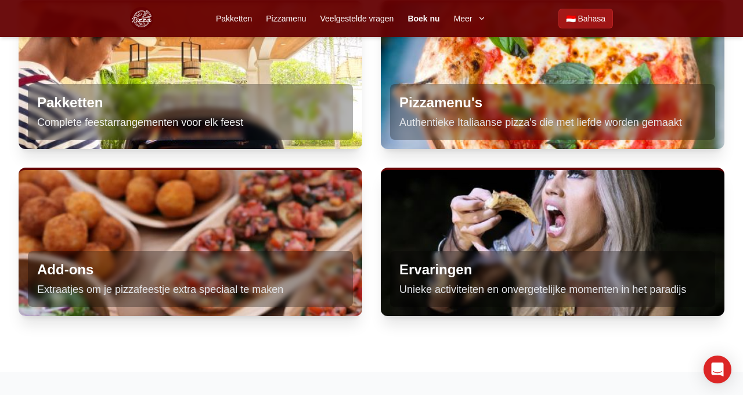 The height and width of the screenshot is (395, 743). I want to click on a: Pakketten Complete feestarrangementen voor elk feest, so click(190, 75).